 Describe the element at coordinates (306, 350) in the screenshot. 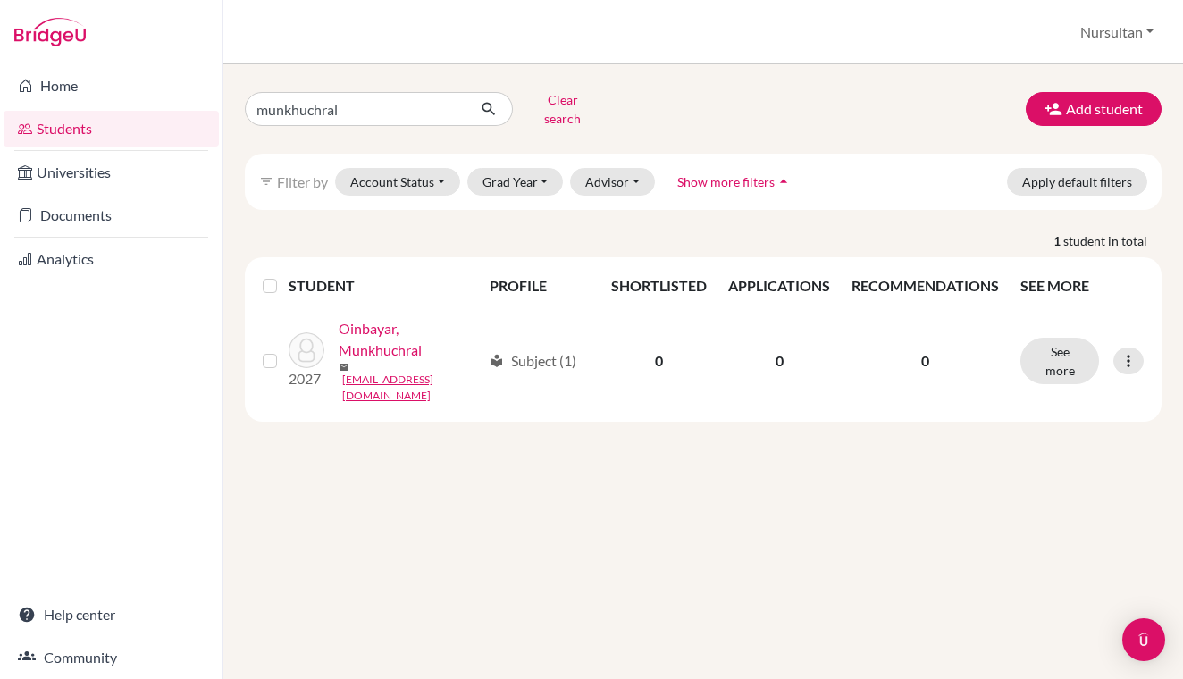

I see `img: Oinbayar, Munkhuchral` at that location.